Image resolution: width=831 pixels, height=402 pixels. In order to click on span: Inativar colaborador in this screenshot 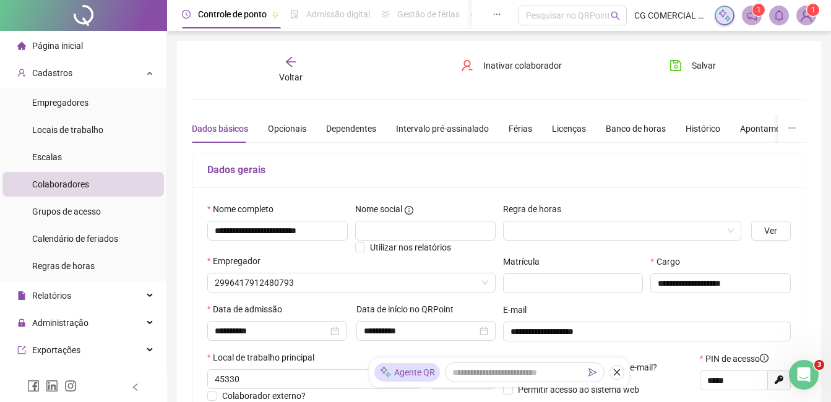, I will do `click(522, 66)`.